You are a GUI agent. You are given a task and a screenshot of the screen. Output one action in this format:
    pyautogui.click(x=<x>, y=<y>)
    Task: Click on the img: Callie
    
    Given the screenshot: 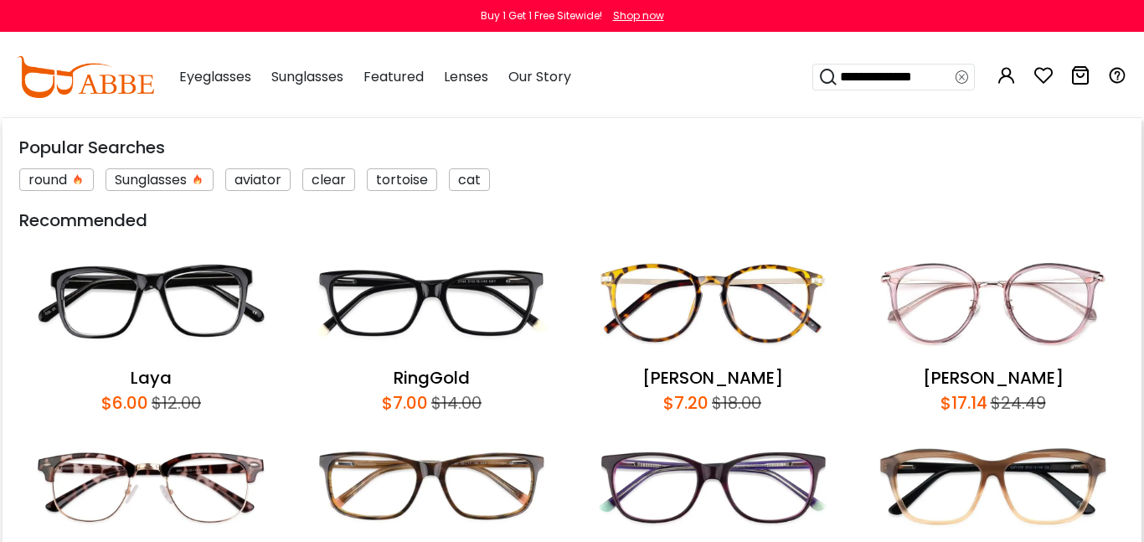 What is the action you would take?
    pyautogui.click(x=712, y=303)
    